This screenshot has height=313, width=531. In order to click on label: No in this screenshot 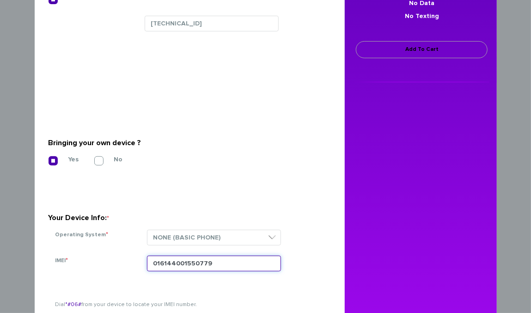, I will do `click(111, 159)`.